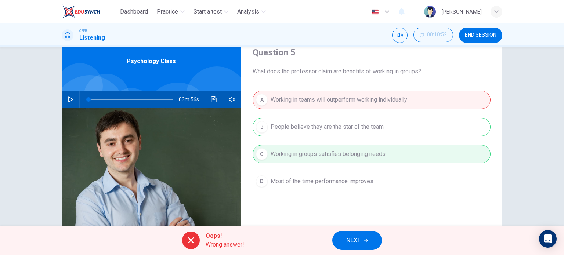 The image size is (564, 255). I want to click on button: END SESSION, so click(481, 35).